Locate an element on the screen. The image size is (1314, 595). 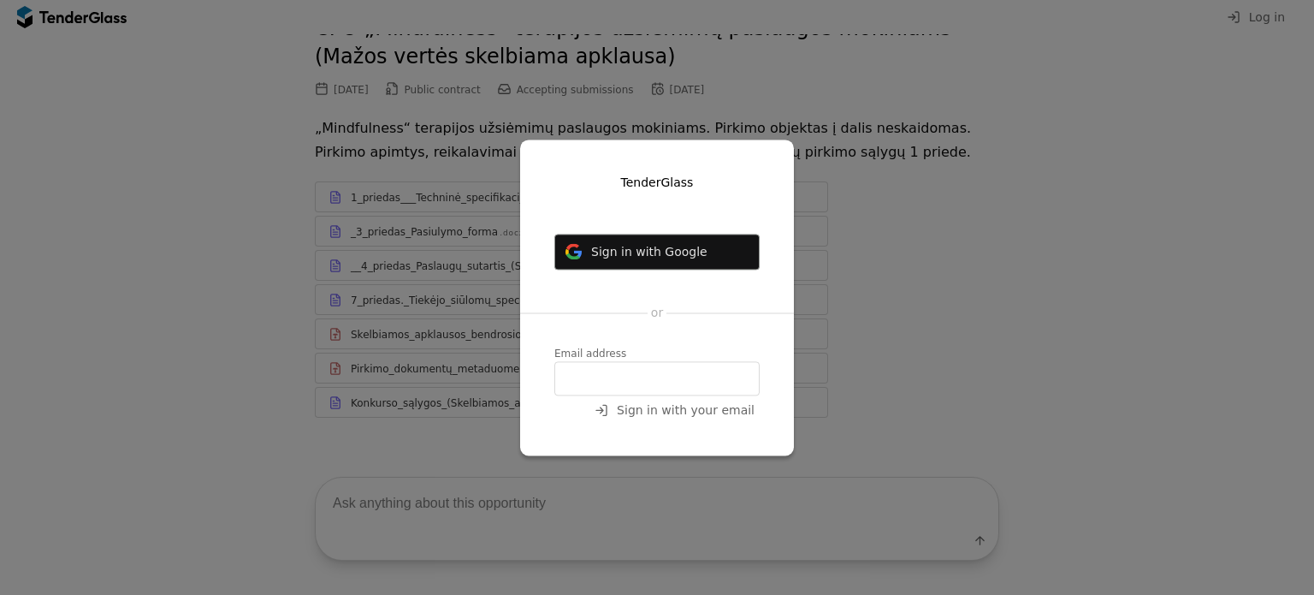
button: Sign in with your email is located at coordinates (674, 410).